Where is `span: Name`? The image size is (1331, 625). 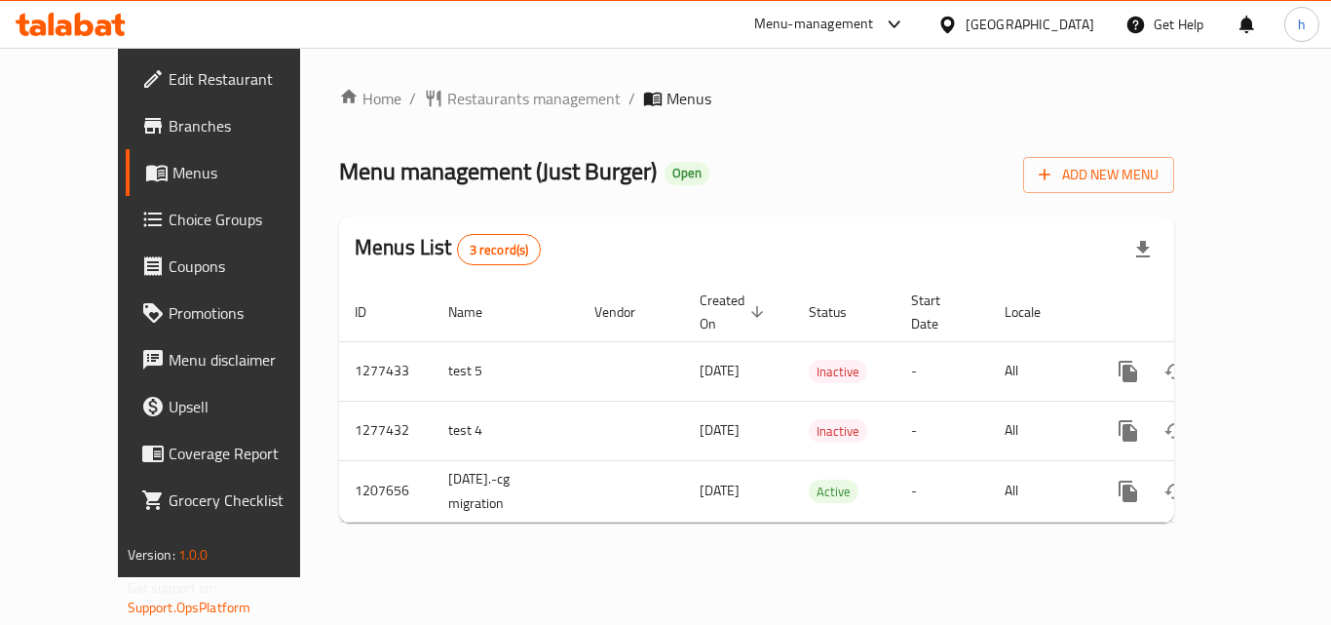
span: Name is located at coordinates (478, 312).